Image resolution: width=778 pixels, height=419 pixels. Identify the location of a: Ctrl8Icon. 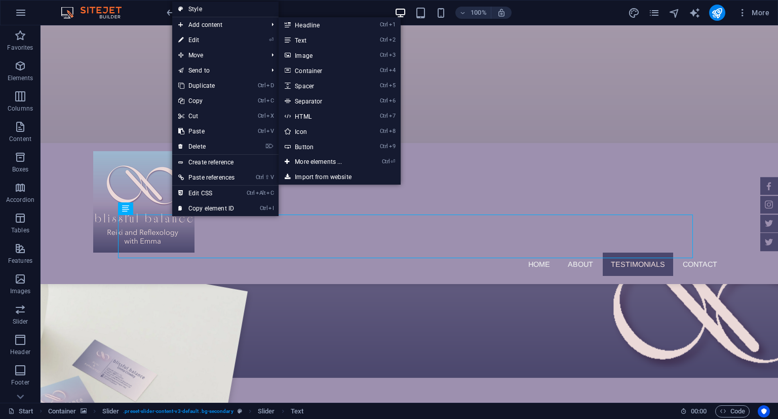
(320, 131).